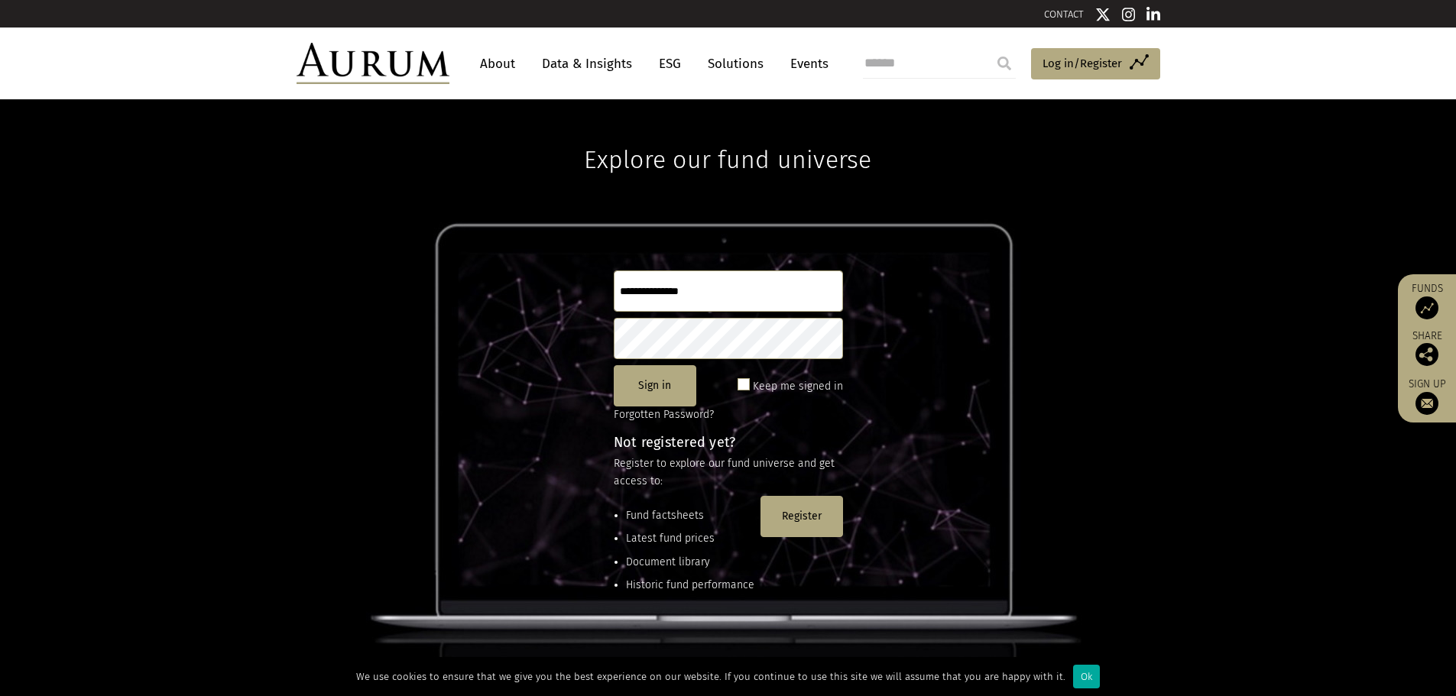 This screenshot has height=696, width=1456. I want to click on a: About, so click(498, 63).